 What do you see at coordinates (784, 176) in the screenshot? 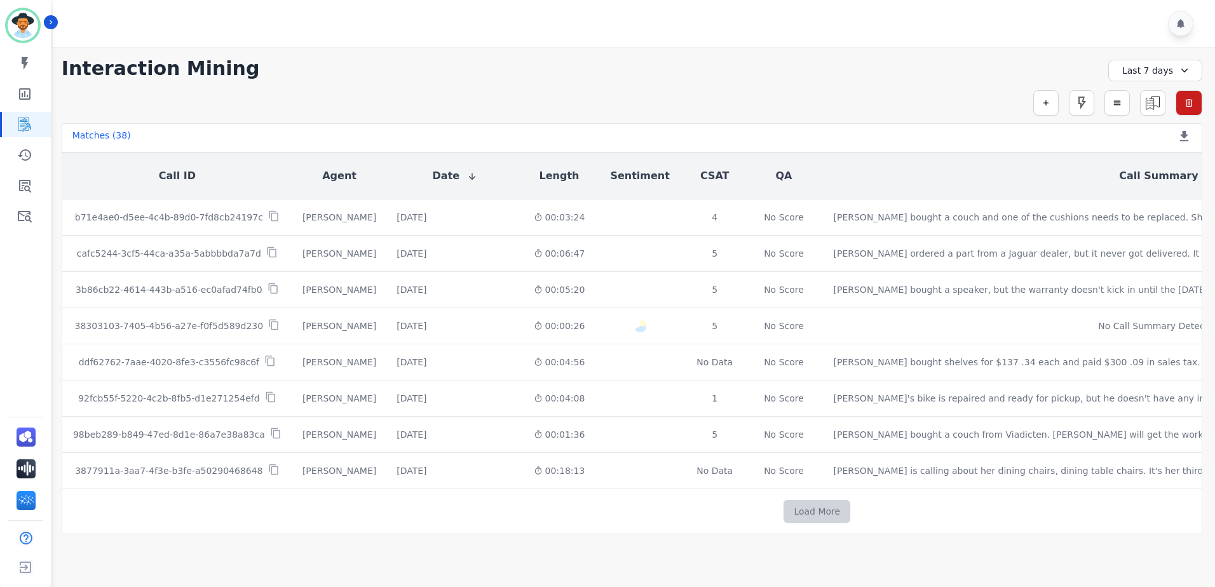
I see `button: QA` at bounding box center [784, 176].